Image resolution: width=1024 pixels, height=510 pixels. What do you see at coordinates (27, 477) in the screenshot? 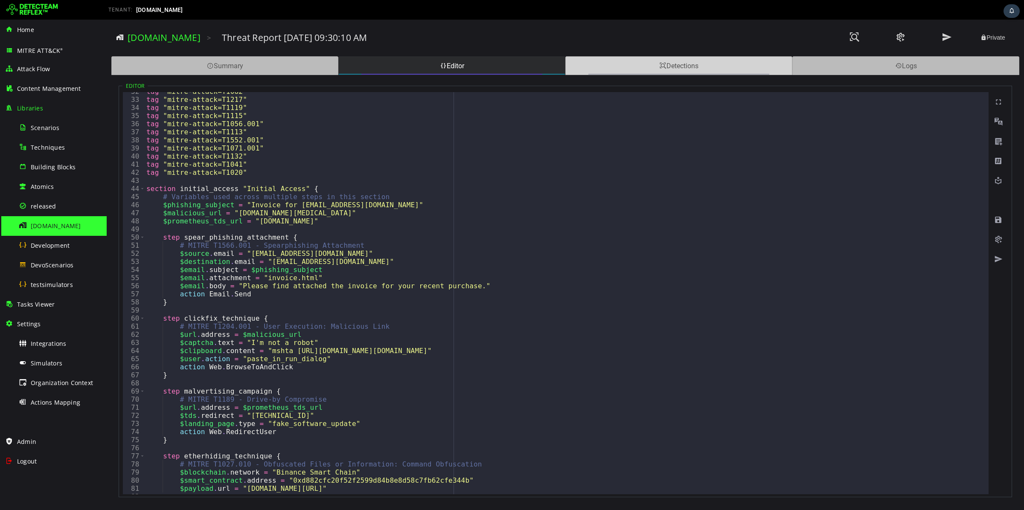
I see `div: 82` at bounding box center [27, 477].